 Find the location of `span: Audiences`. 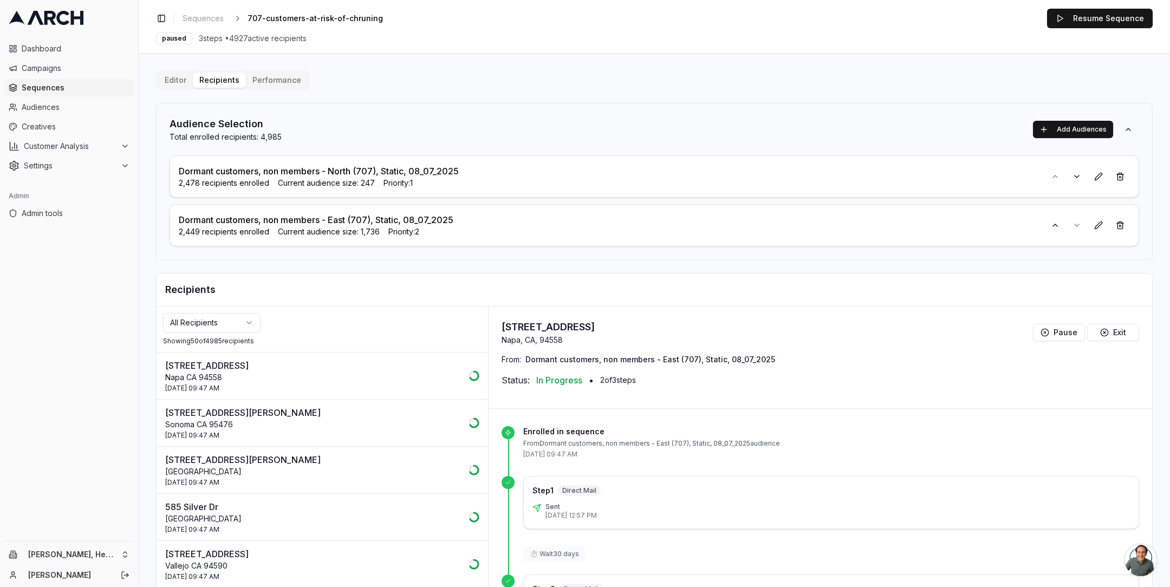

span: Audiences is located at coordinates (75, 107).